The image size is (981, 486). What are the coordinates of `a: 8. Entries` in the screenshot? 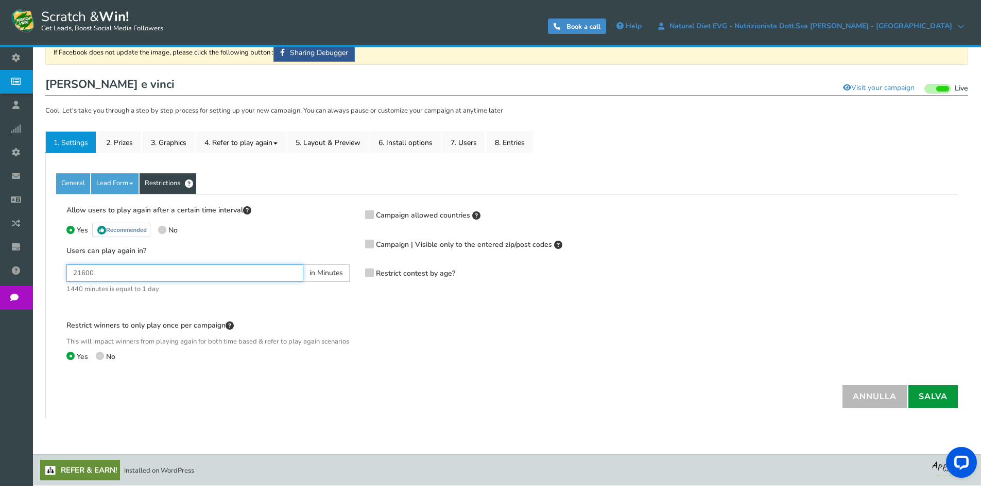 It's located at (510, 142).